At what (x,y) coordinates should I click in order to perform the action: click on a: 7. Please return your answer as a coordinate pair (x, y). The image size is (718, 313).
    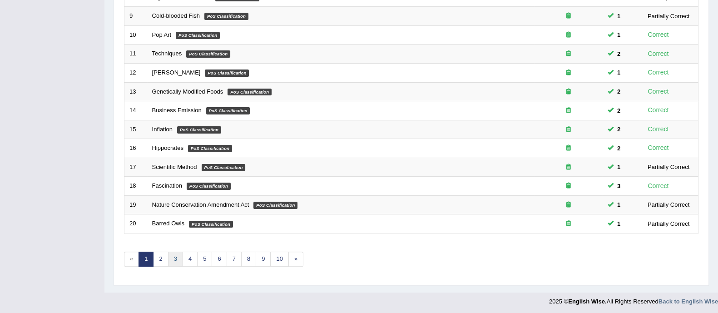
    Looking at the image, I should click on (234, 259).